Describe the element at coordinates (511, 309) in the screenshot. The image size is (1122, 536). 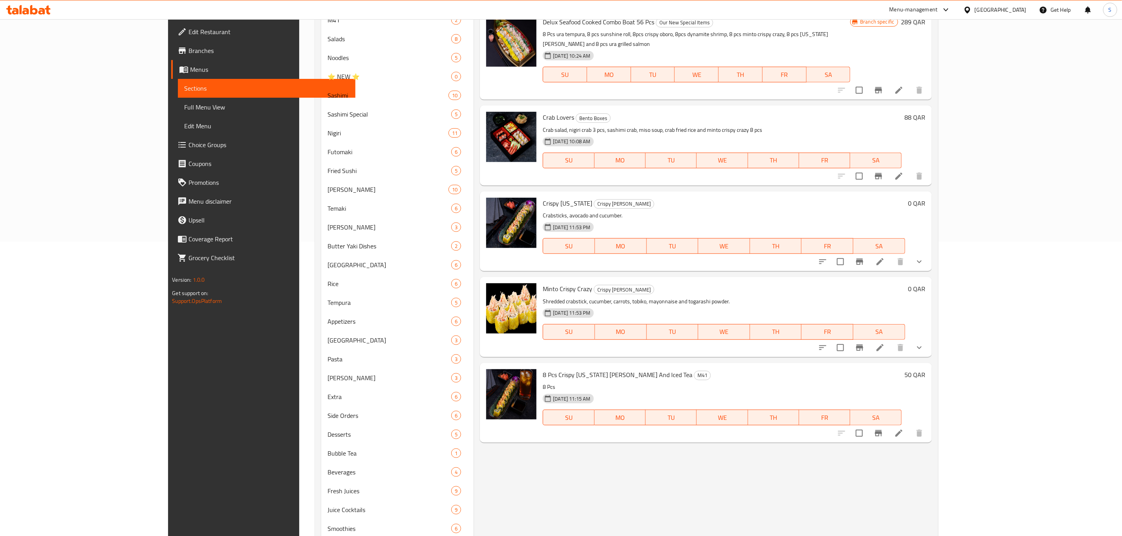
I see `img: Minto Crispy Crazy` at that location.